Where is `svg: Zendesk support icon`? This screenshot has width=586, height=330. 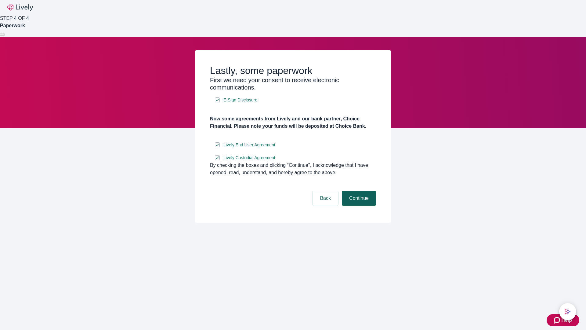 svg: Zendesk support icon is located at coordinates (558, 320).